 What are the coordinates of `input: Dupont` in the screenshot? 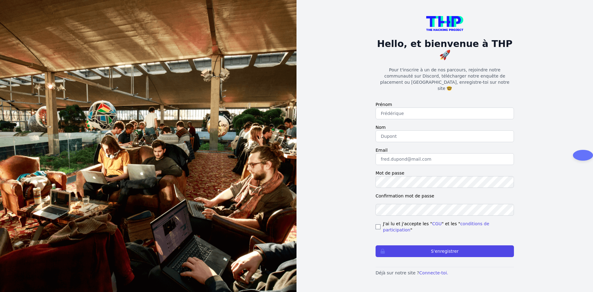 It's located at (445, 136).